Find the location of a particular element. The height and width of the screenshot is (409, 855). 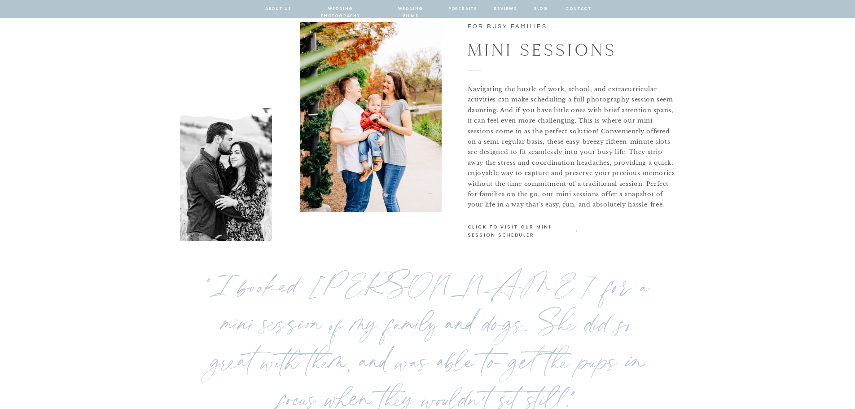

a: wedding photography is located at coordinates (341, 9).